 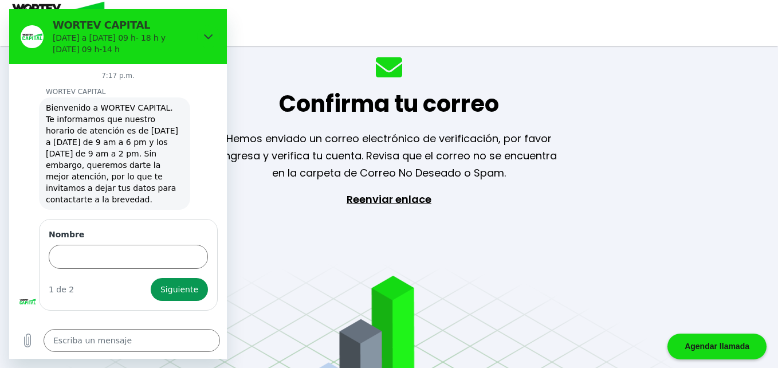 I want to click on button: Cerrar, so click(x=199, y=28).